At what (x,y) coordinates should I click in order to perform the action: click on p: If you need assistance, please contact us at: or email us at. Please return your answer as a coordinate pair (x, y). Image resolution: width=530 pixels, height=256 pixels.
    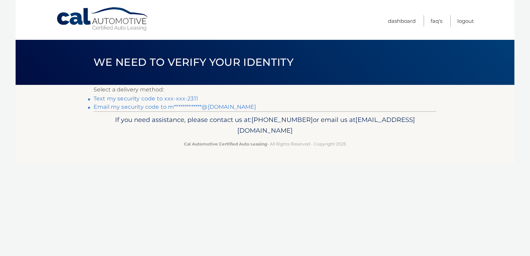
    Looking at the image, I should click on (265, 125).